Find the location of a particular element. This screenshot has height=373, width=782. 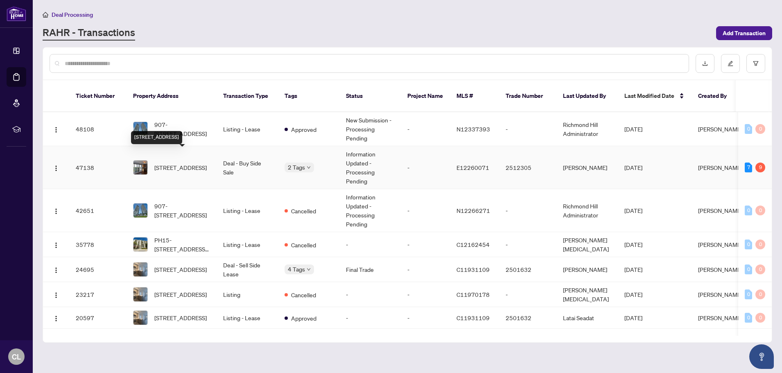

button: Add Transaction is located at coordinates (744, 33).